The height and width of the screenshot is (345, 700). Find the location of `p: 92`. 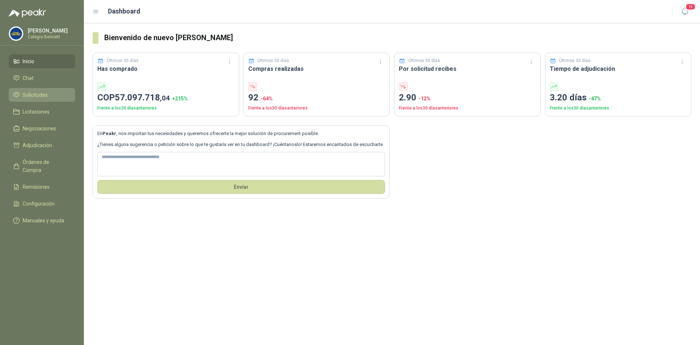

p: 92 is located at coordinates (317, 98).